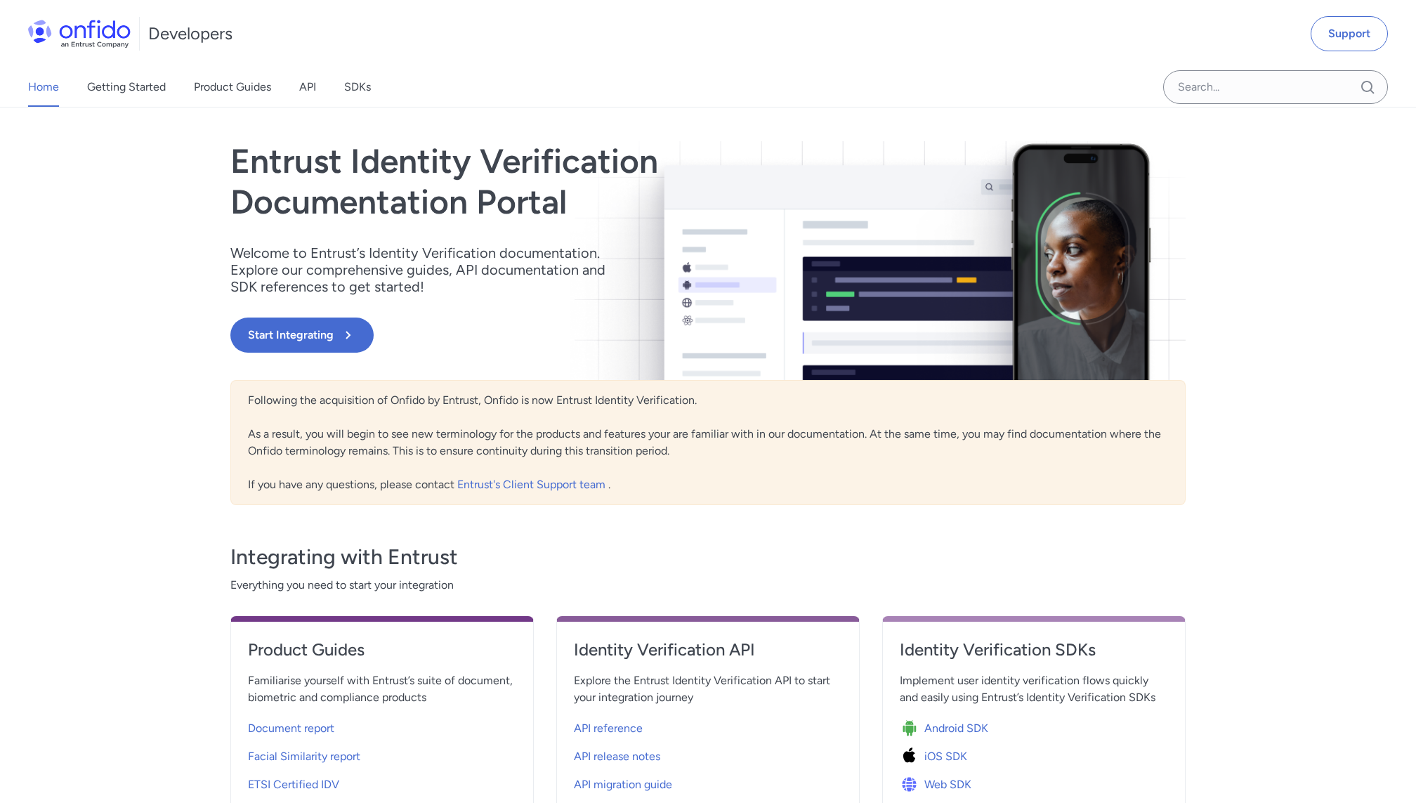 This screenshot has height=803, width=1416. Describe the element at coordinates (532, 484) in the screenshot. I see `a: Entrust's Client Support team` at that location.